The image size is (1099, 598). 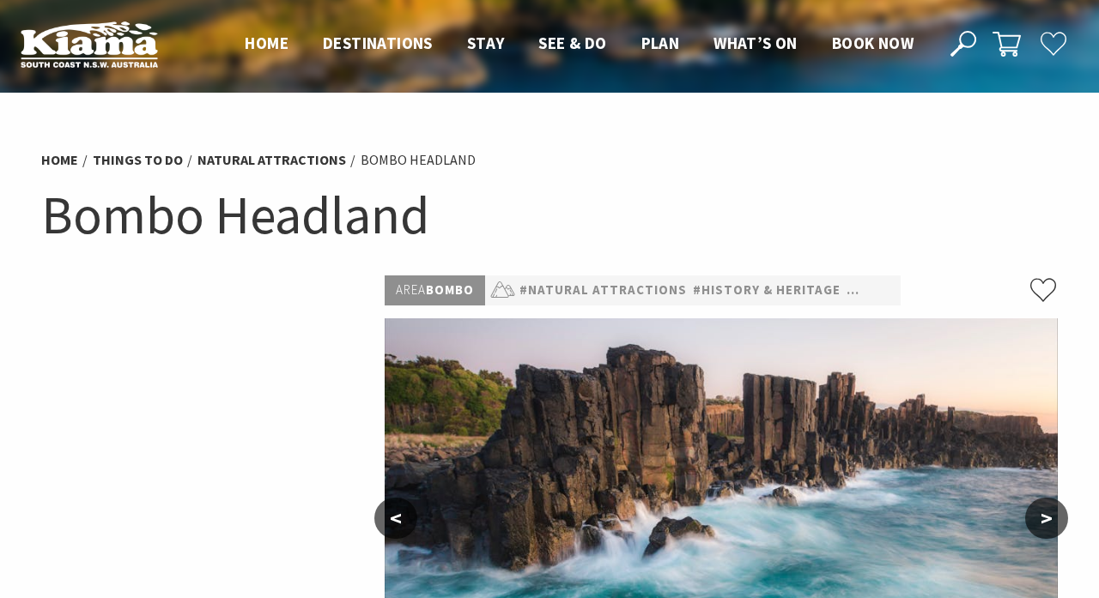 I want to click on span: Plan, so click(x=660, y=43).